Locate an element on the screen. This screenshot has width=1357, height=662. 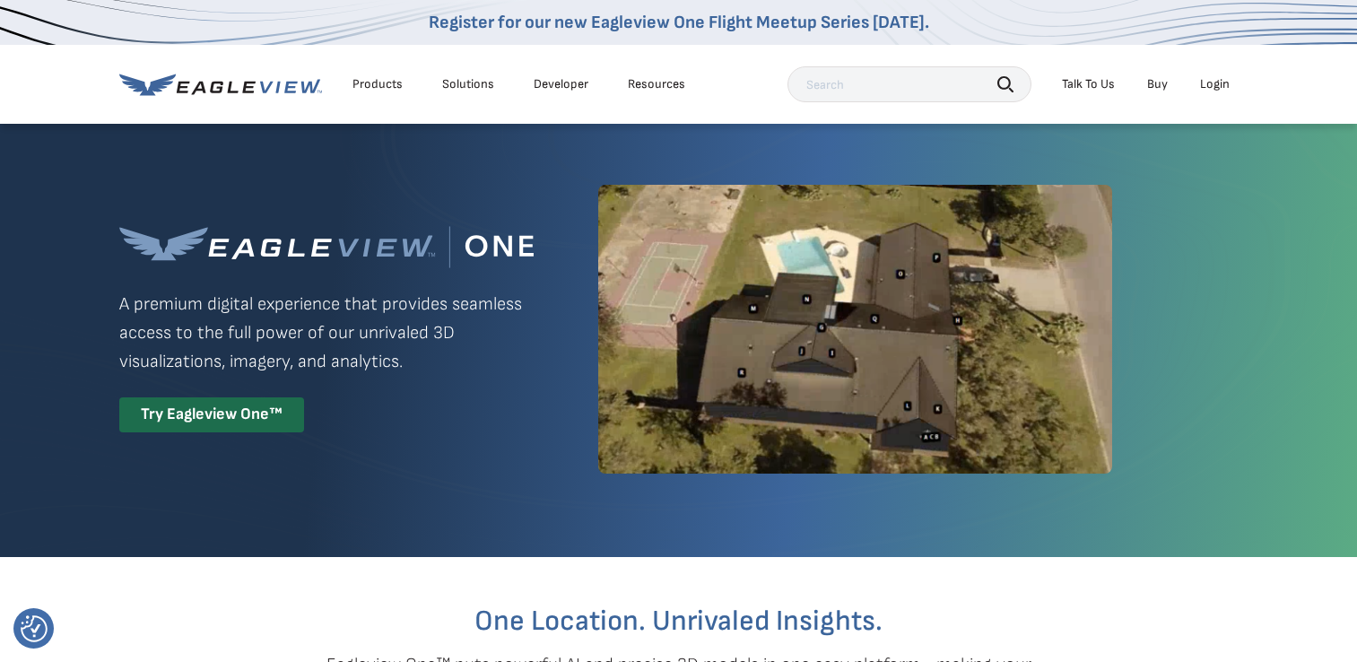
h2: One Location. Unrivaled Insights. is located at coordinates (679, 621).